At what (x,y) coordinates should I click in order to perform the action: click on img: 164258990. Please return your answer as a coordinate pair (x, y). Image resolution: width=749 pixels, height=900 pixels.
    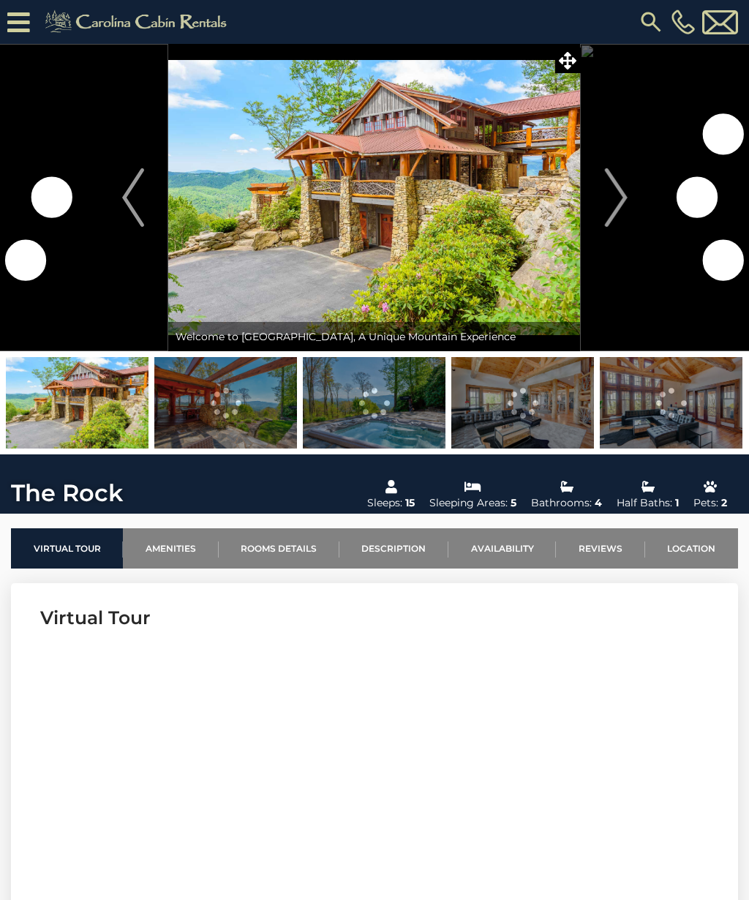
    Looking at the image, I should click on (77, 402).